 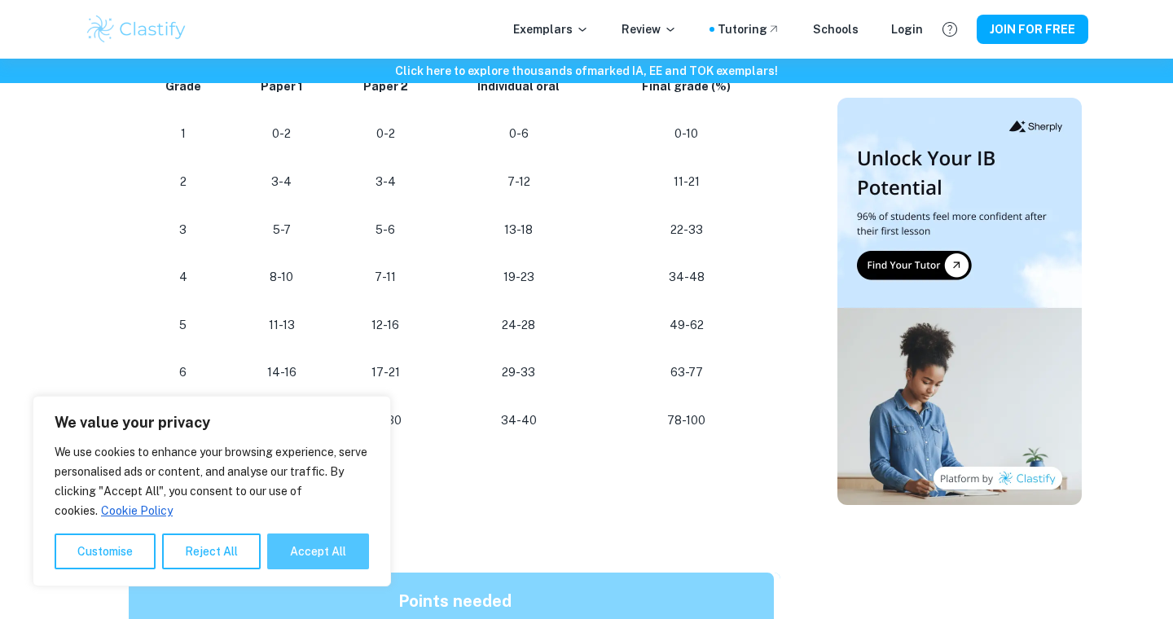 What do you see at coordinates (136, 29) in the screenshot?
I see `img: Clastify logo` at bounding box center [136, 29].